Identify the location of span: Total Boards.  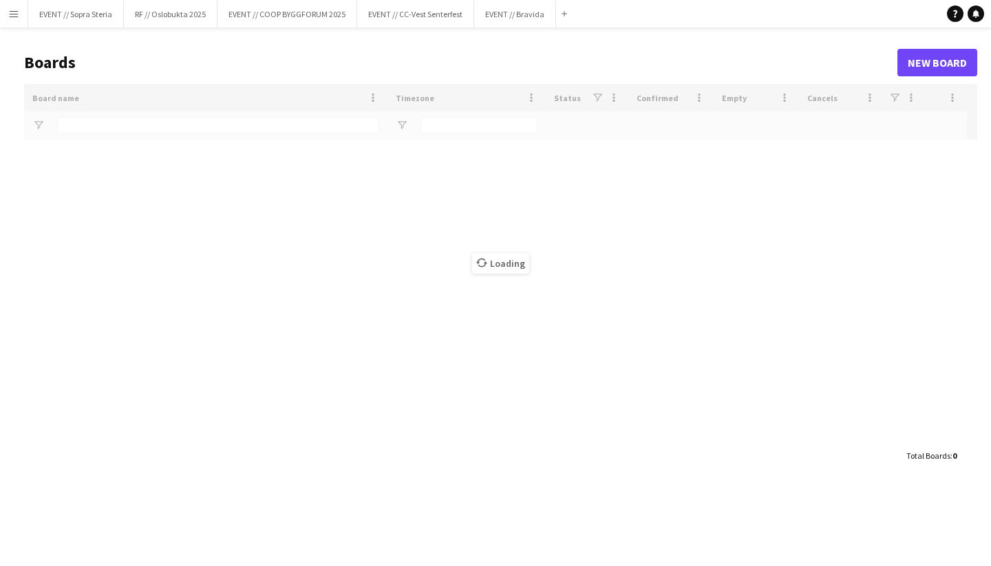
(929, 456).